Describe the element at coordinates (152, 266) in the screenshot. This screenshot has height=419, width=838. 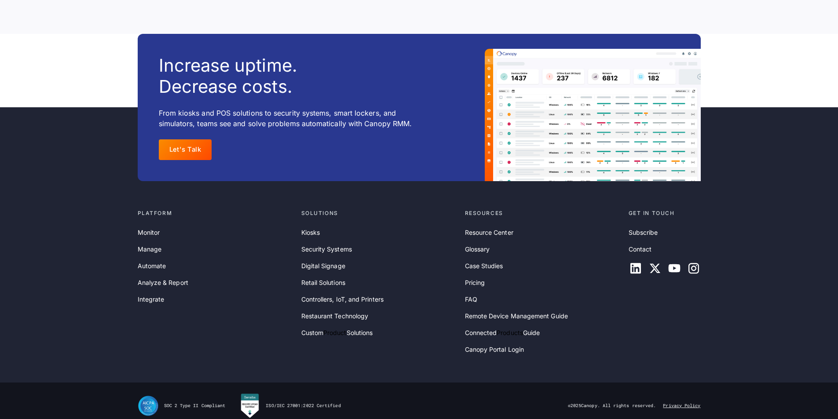
I see `a: Automate` at that location.